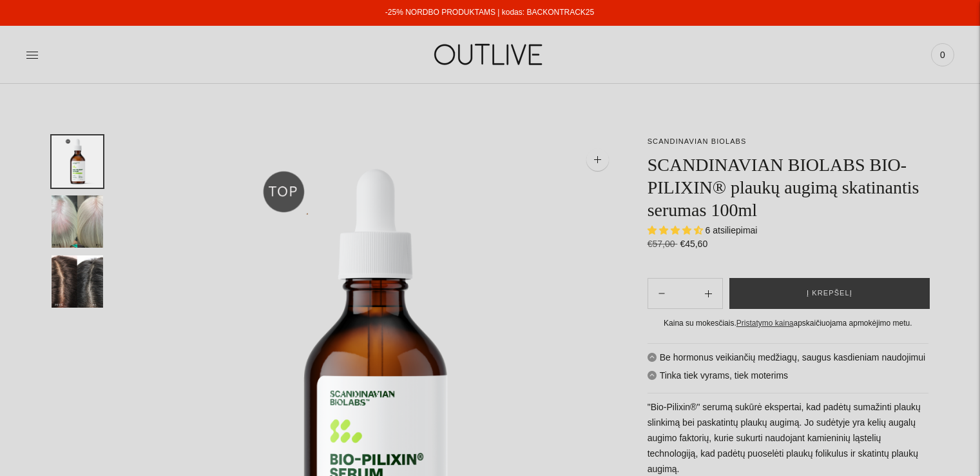  What do you see at coordinates (685, 293) in the screenshot?
I see `input: Product quantity` at bounding box center [685, 293].